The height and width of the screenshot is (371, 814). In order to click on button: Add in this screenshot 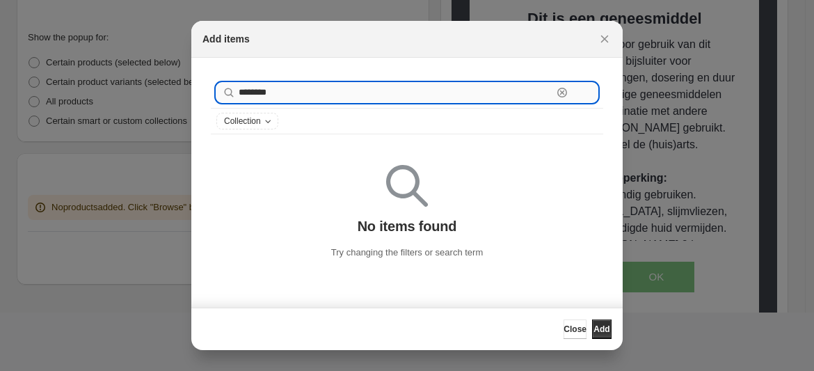, I will do `click(602, 329)`.